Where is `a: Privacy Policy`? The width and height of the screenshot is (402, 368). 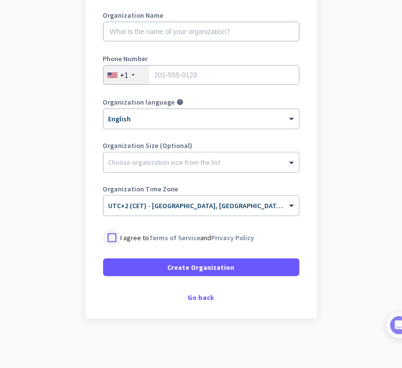 a: Privacy Policy is located at coordinates (233, 238).